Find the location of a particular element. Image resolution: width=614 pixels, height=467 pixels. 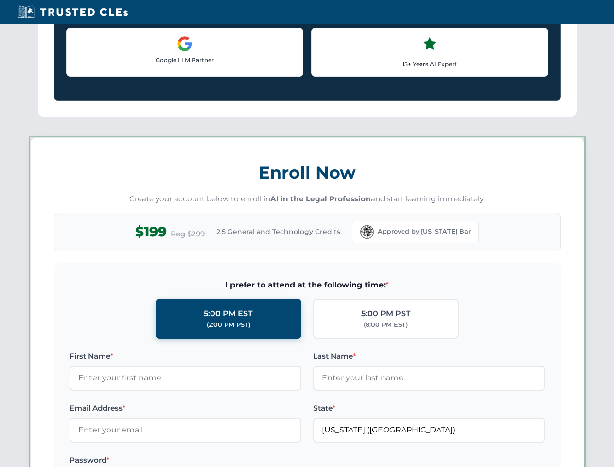

img: Trusted CLEs is located at coordinates (72, 12).